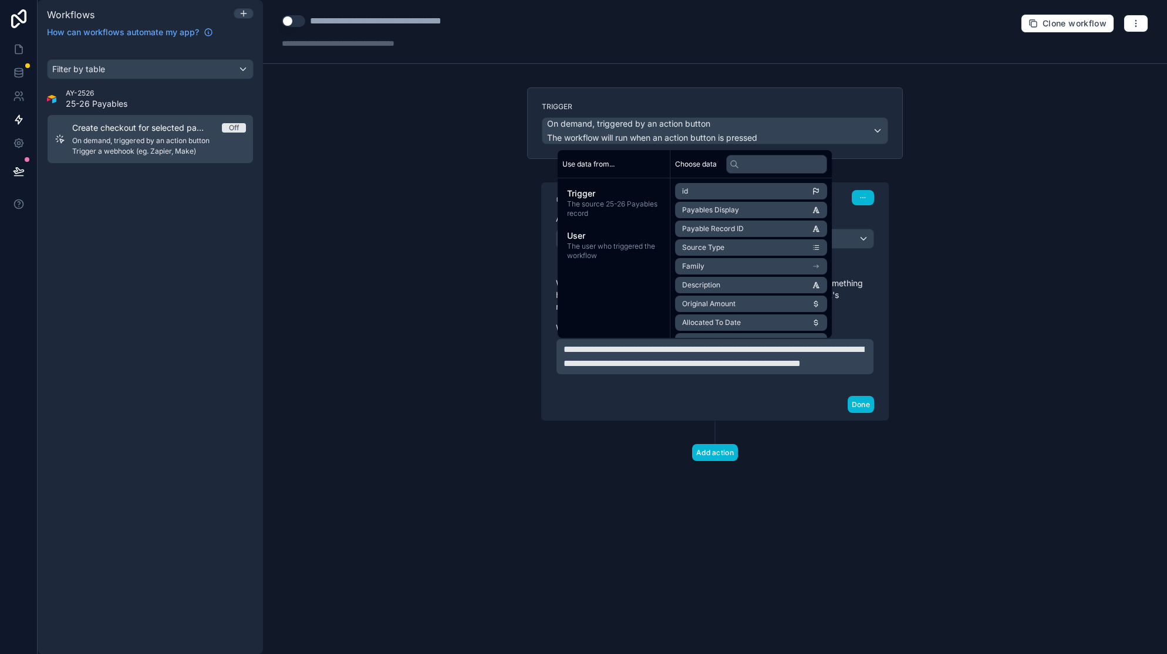  What do you see at coordinates (715, 328) in the screenshot?
I see `label: Webhook url` at bounding box center [715, 328].